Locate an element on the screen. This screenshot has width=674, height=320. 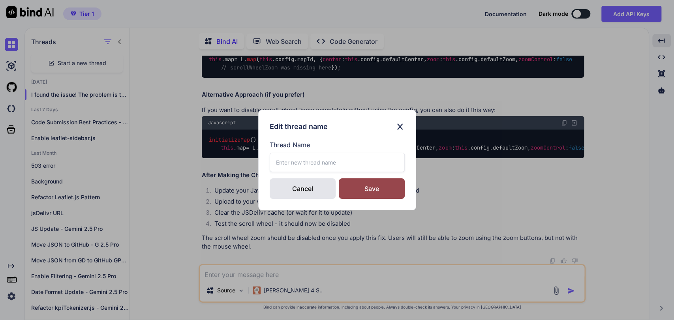
label: Thread Name is located at coordinates (337, 145).